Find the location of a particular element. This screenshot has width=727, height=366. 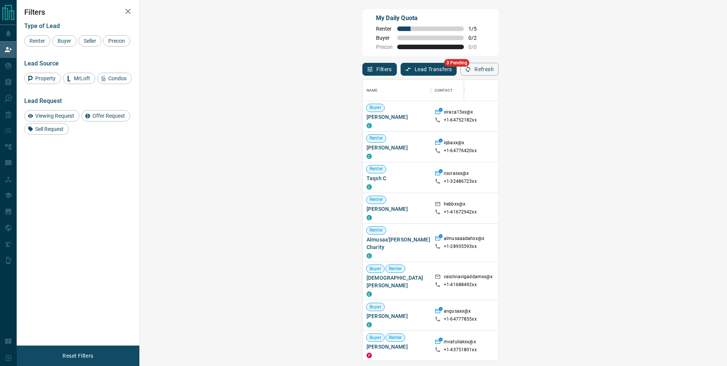

div: Buyer is located at coordinates (64, 41).